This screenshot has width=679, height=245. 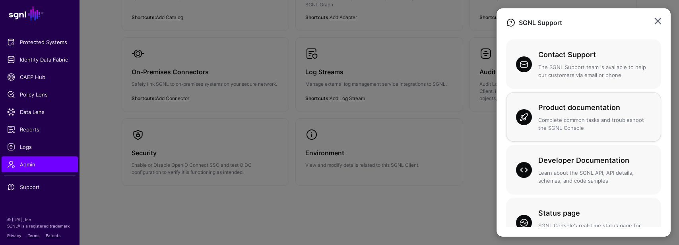 I want to click on p: Complete common tasks and troubleshoot the SGNL Console, so click(x=595, y=124).